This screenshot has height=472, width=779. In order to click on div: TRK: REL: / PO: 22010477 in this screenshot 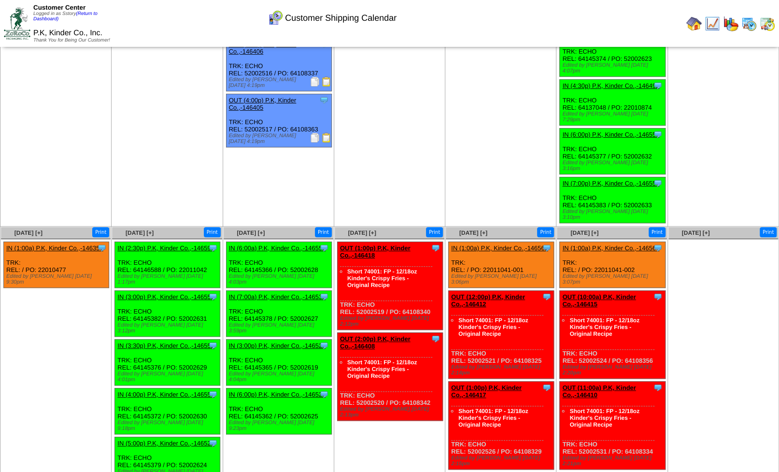, I will do `click(57, 265)`.